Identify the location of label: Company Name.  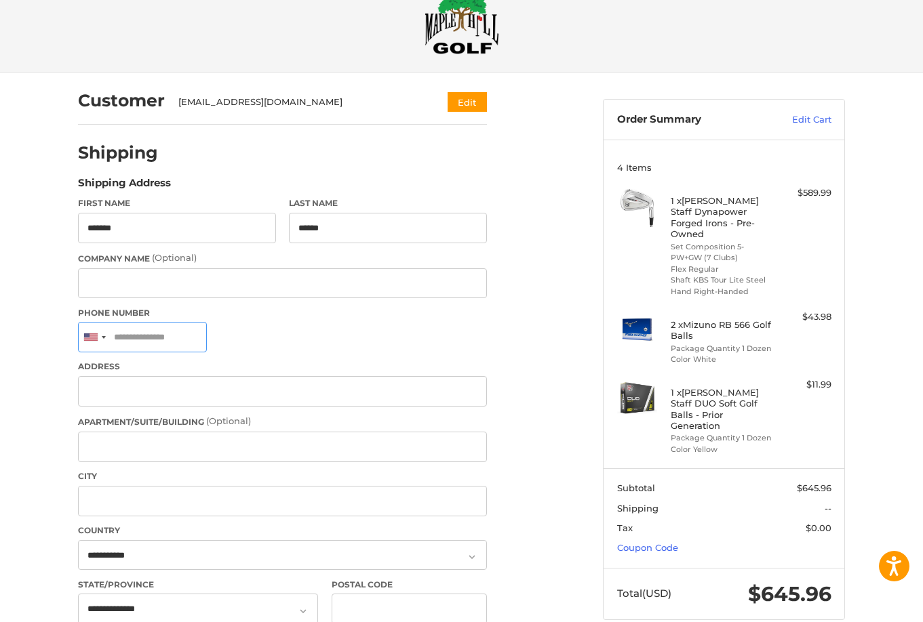
(282, 258).